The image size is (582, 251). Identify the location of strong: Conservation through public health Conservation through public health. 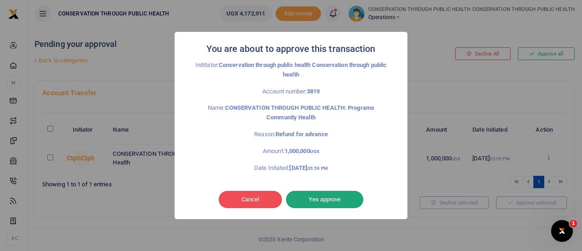
(303, 70).